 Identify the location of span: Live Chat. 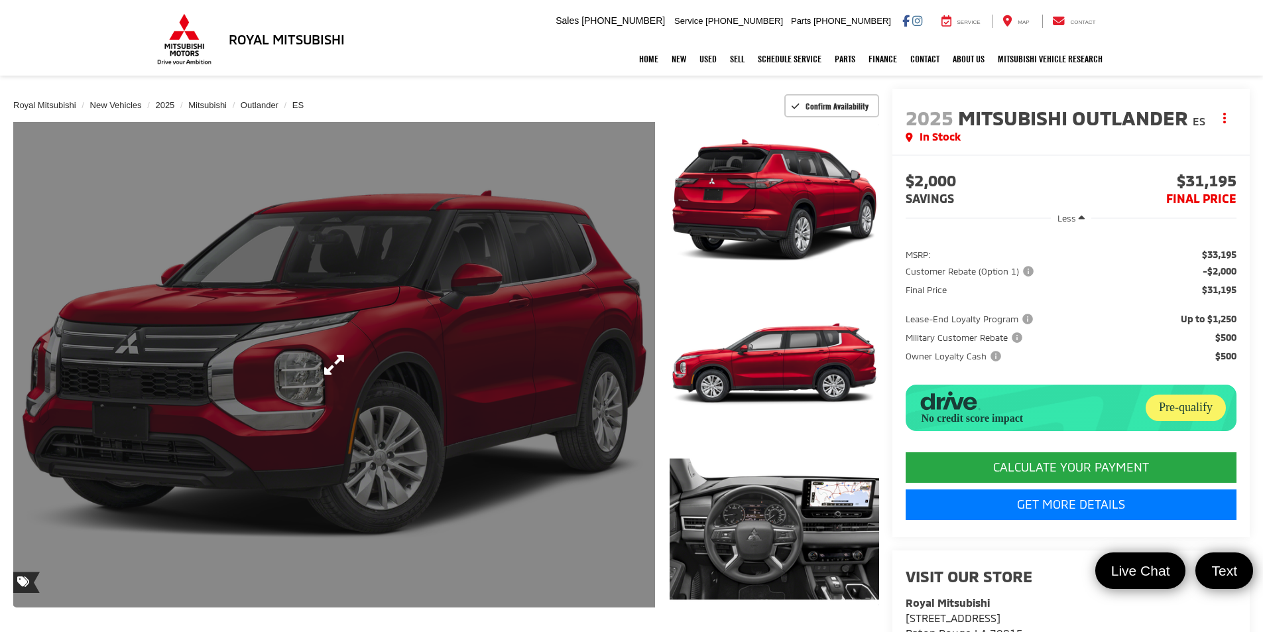
(1140, 570).